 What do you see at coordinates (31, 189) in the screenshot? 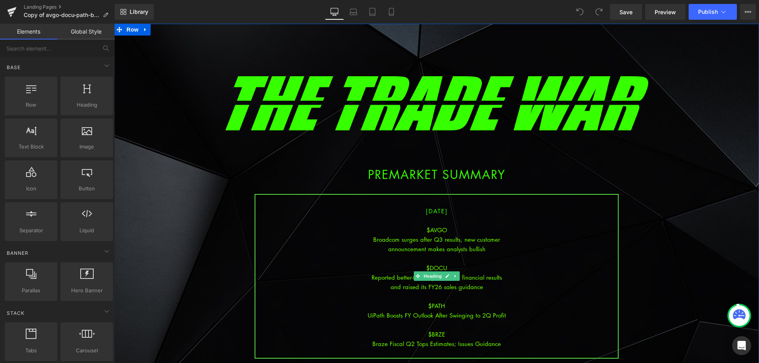
I see `span: Icon` at bounding box center [31, 189].